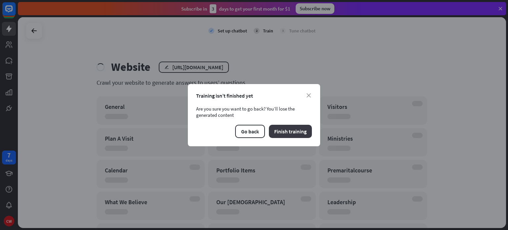 This screenshot has height=230, width=508. Describe the element at coordinates (15, 13) in the screenshot. I see `button: Open LiveChat chat widget` at that location.